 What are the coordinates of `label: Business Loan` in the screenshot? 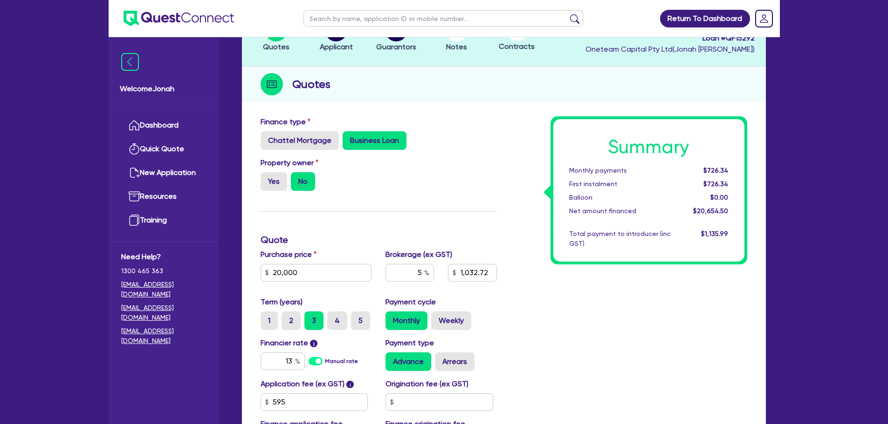 It's located at (374, 141).